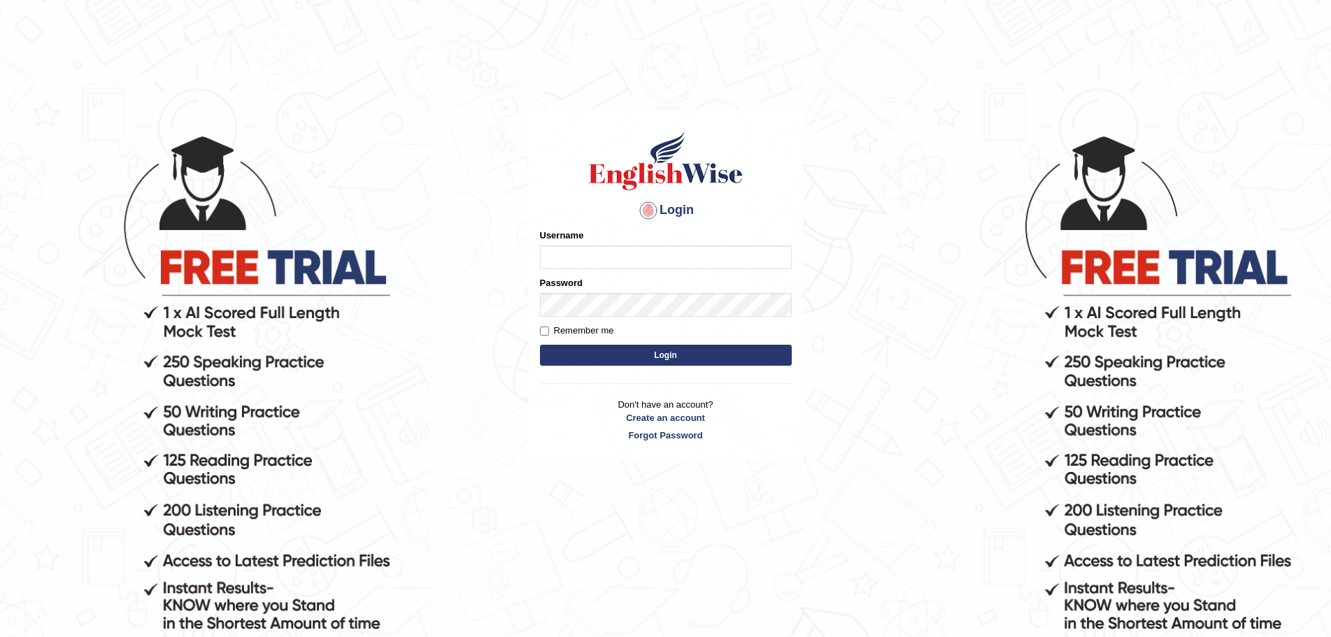 Image resolution: width=1331 pixels, height=637 pixels. Describe the element at coordinates (666, 355) in the screenshot. I see `button: Login` at that location.